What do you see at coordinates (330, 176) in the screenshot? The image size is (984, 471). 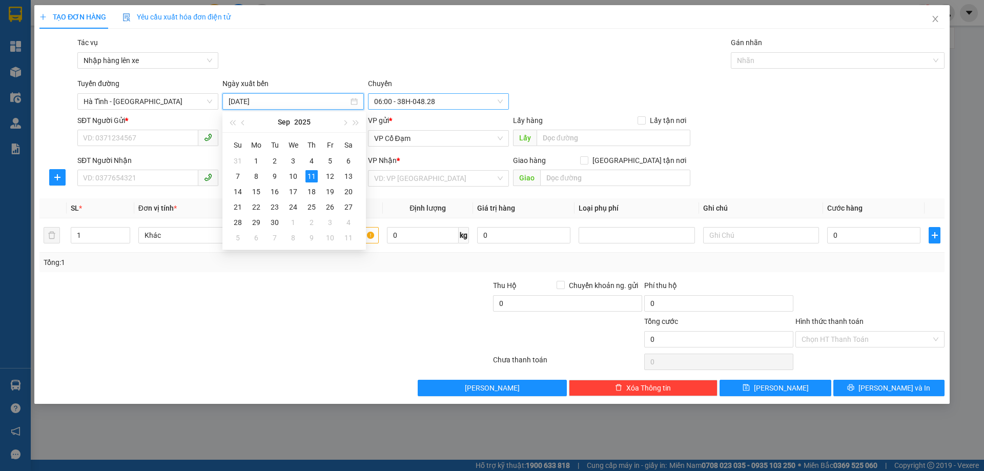 I see `td: 2025-09-12` at bounding box center [330, 176].